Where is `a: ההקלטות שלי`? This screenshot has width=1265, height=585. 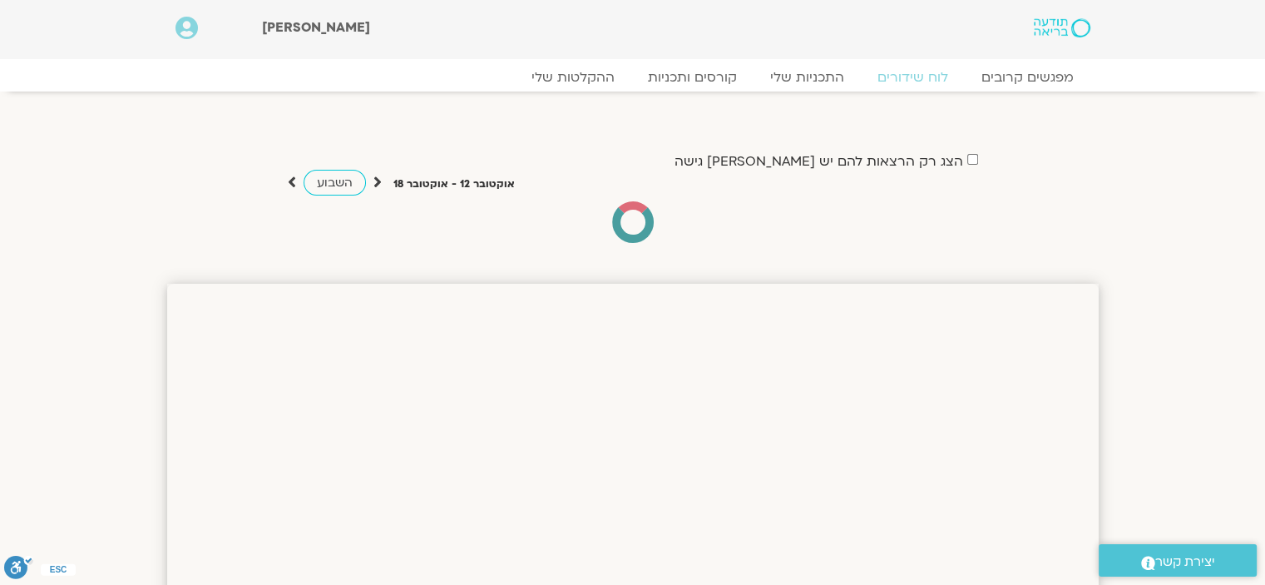
a: ההקלטות שלי is located at coordinates (573, 77).